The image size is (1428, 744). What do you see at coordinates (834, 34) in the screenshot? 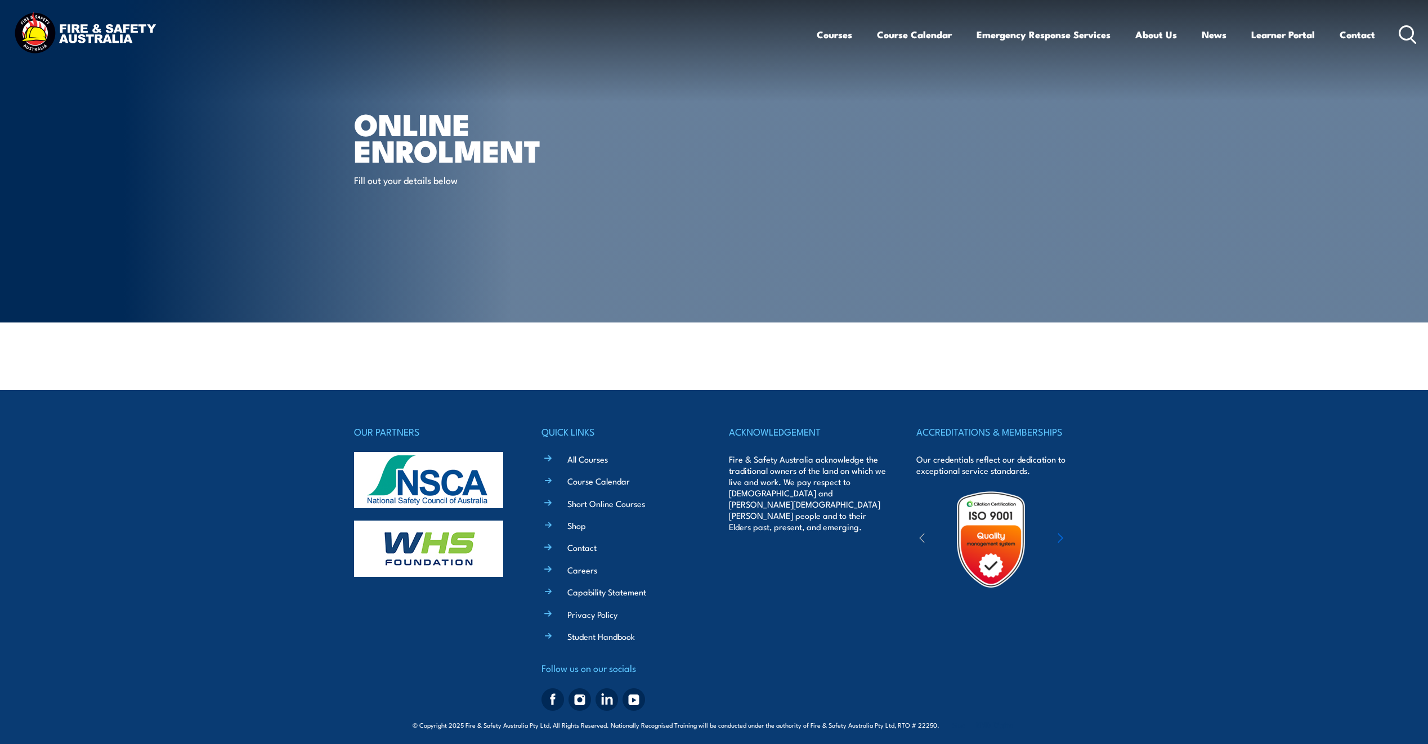
I see `a: Courses` at bounding box center [834, 34].